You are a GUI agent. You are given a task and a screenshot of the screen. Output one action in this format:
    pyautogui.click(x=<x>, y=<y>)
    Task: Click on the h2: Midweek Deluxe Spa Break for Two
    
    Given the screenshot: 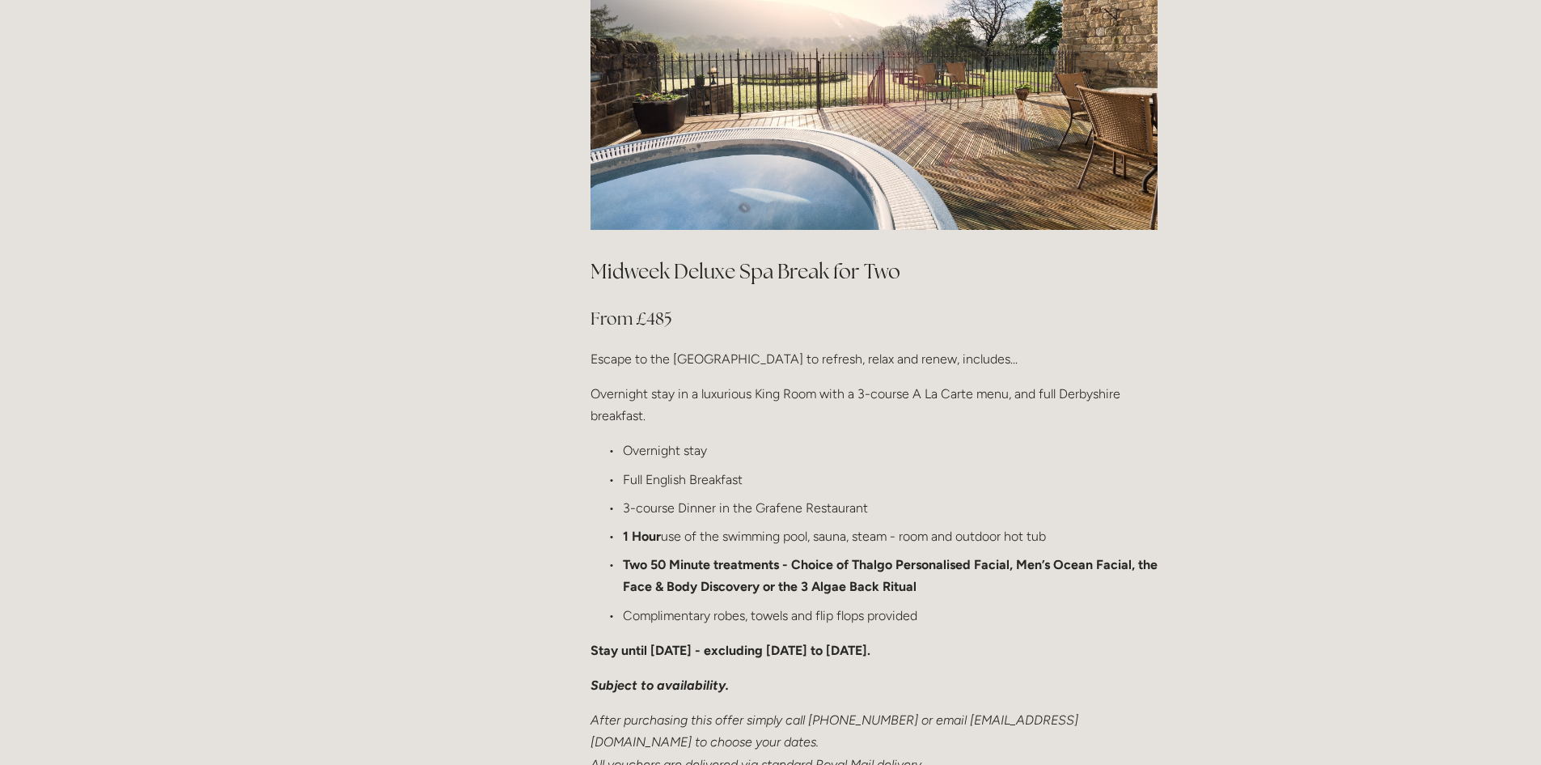 What is the action you would take?
    pyautogui.click(x=874, y=271)
    